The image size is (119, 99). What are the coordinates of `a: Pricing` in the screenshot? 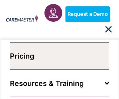 It's located at (60, 56).